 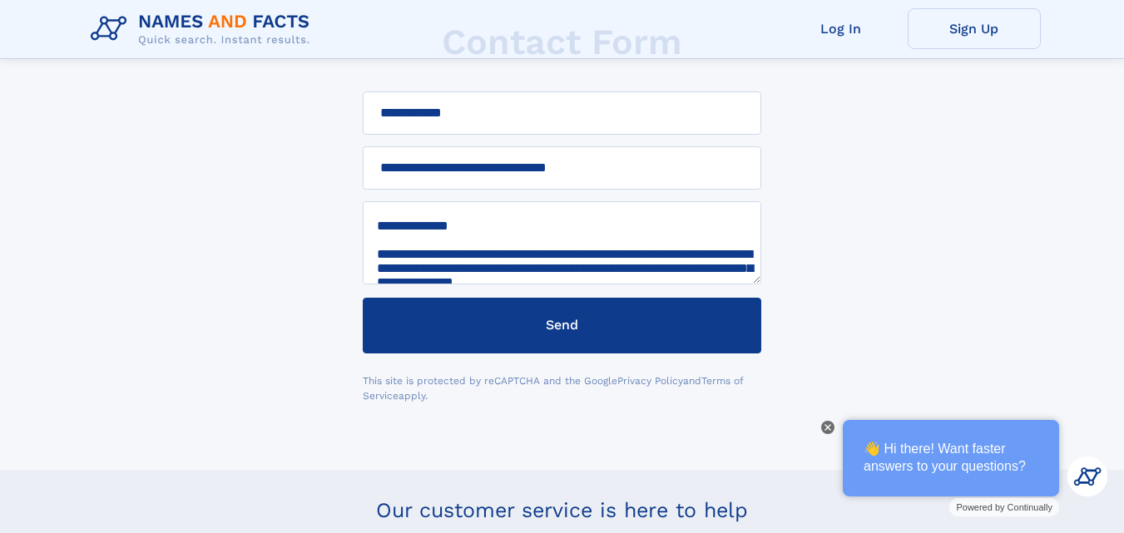 I want to click on img: Kevin, so click(x=1087, y=477).